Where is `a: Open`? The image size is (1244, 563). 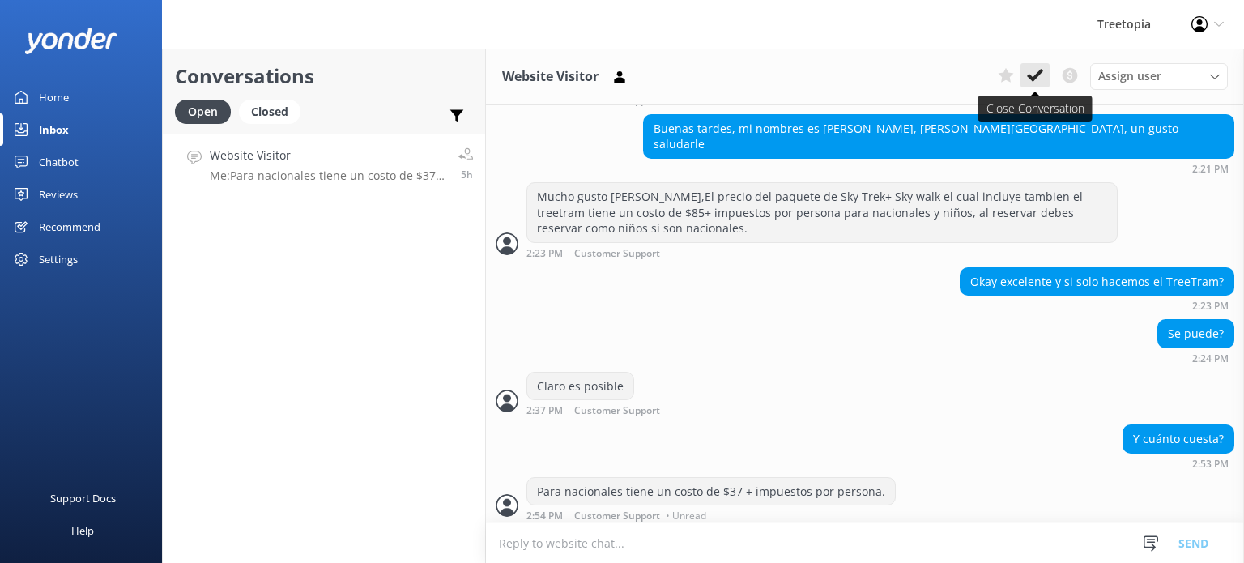 a: Open is located at coordinates (207, 111).